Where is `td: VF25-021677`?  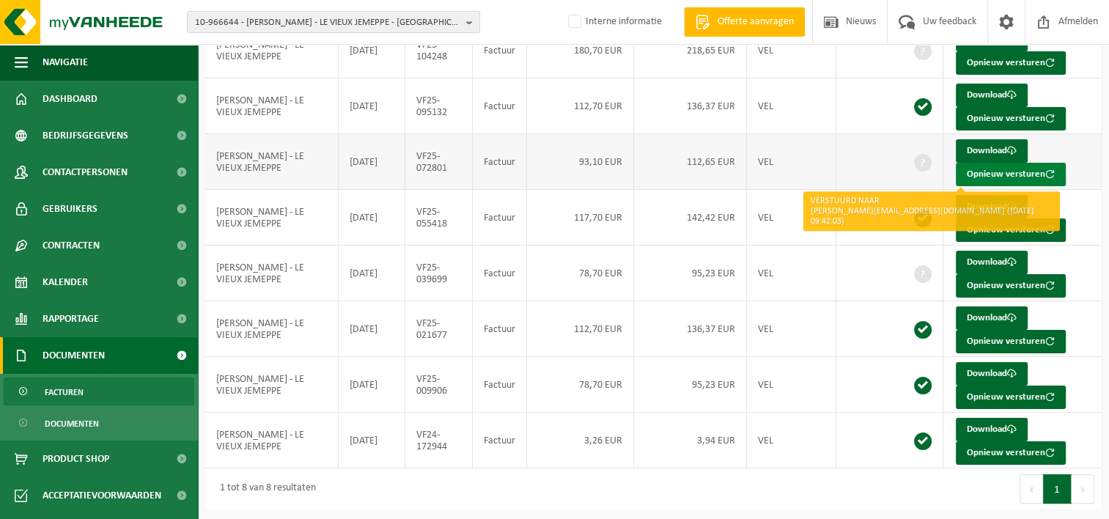
td: VF25-021677 is located at coordinates (439, 329).